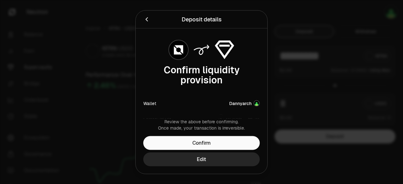  I want to click on img: Account Image, so click(256, 103).